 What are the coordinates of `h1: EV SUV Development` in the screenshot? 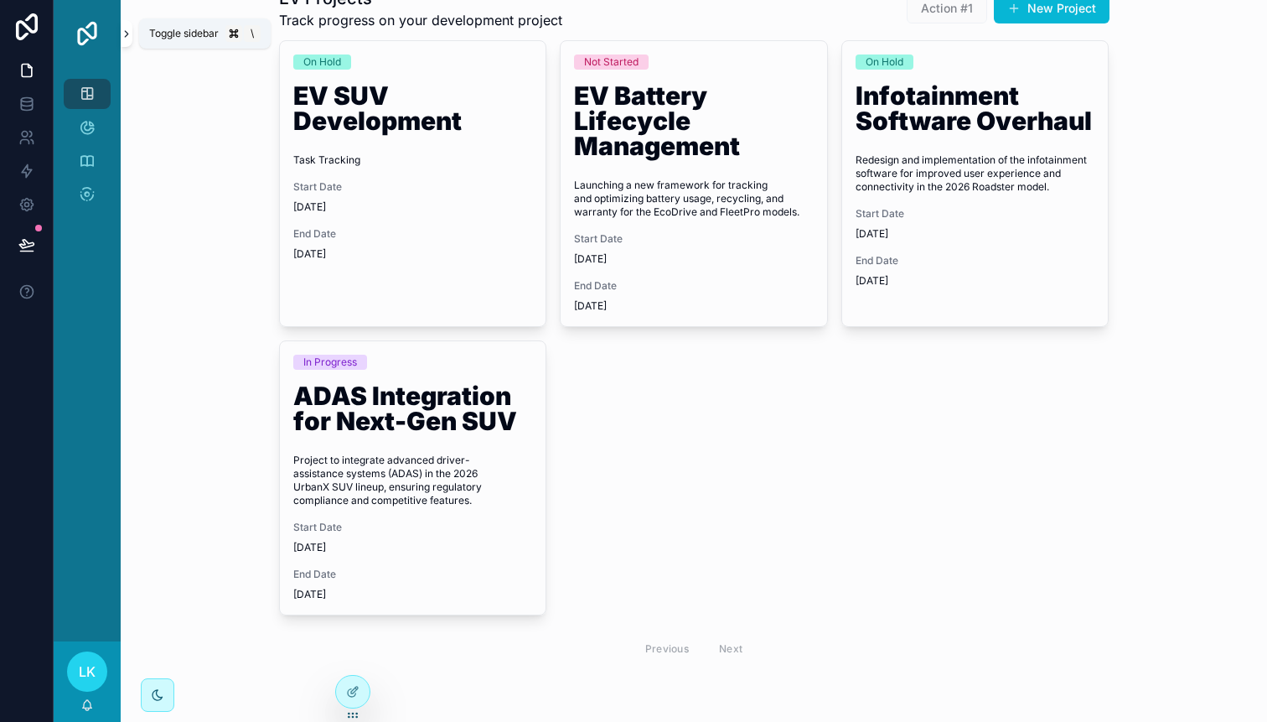 It's located at (413, 111).